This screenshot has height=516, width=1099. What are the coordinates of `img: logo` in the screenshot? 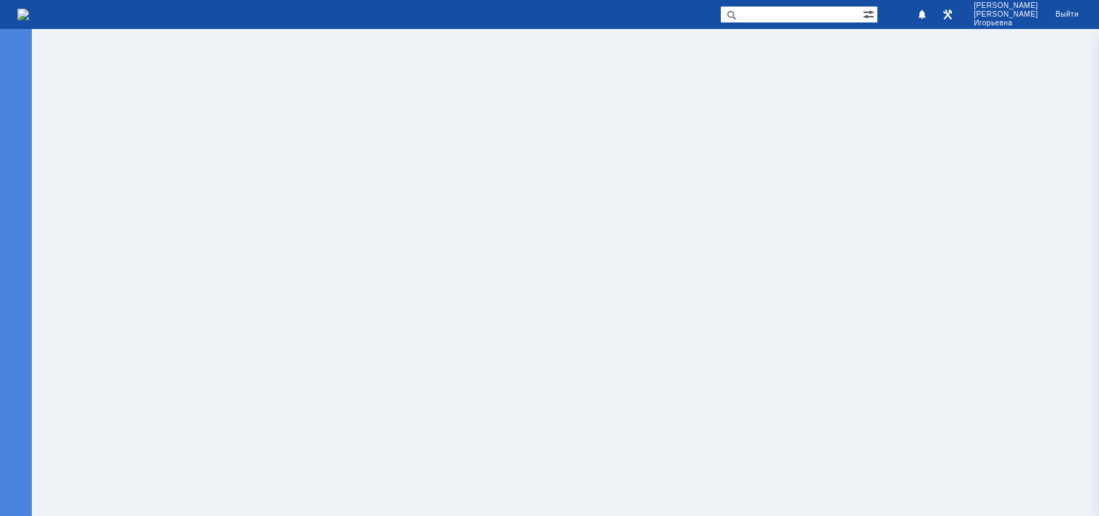 It's located at (23, 14).